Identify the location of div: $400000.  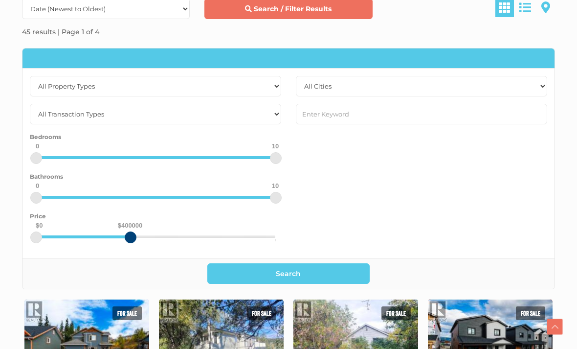
(130, 225).